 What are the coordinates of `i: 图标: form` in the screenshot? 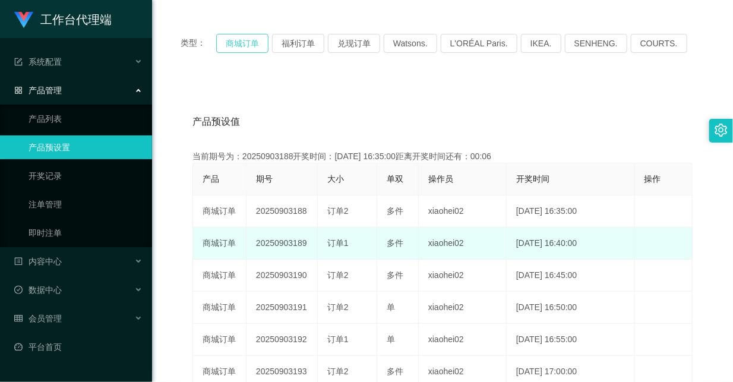 It's located at (18, 62).